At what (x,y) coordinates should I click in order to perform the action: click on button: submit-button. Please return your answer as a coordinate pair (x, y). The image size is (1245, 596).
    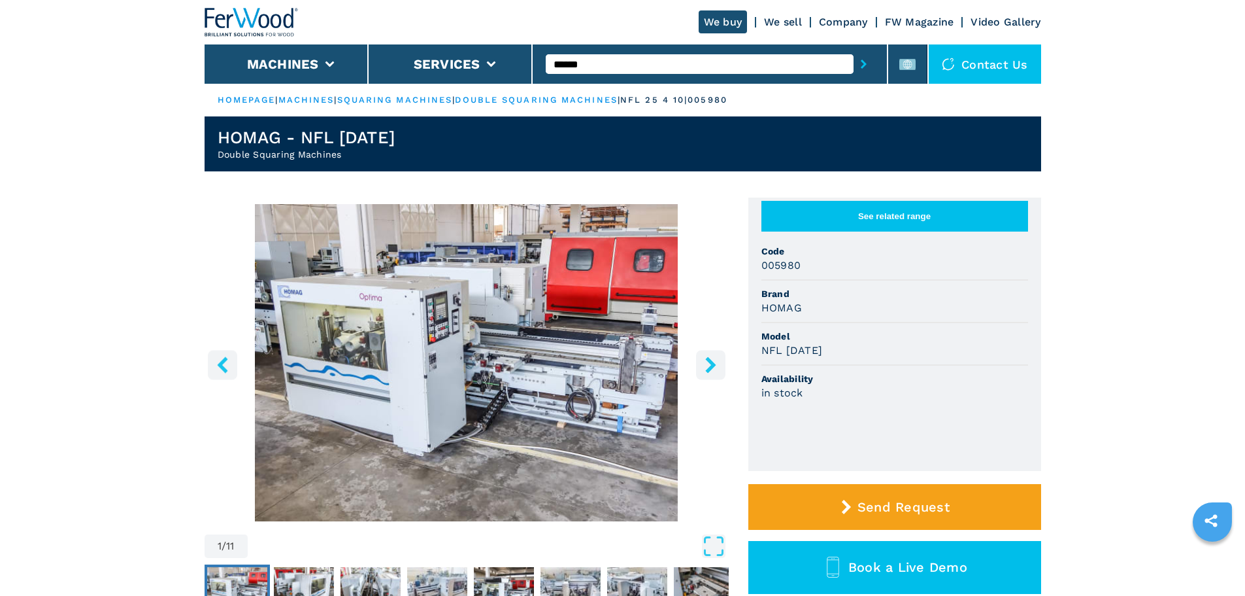
    Looking at the image, I should click on (864, 64).